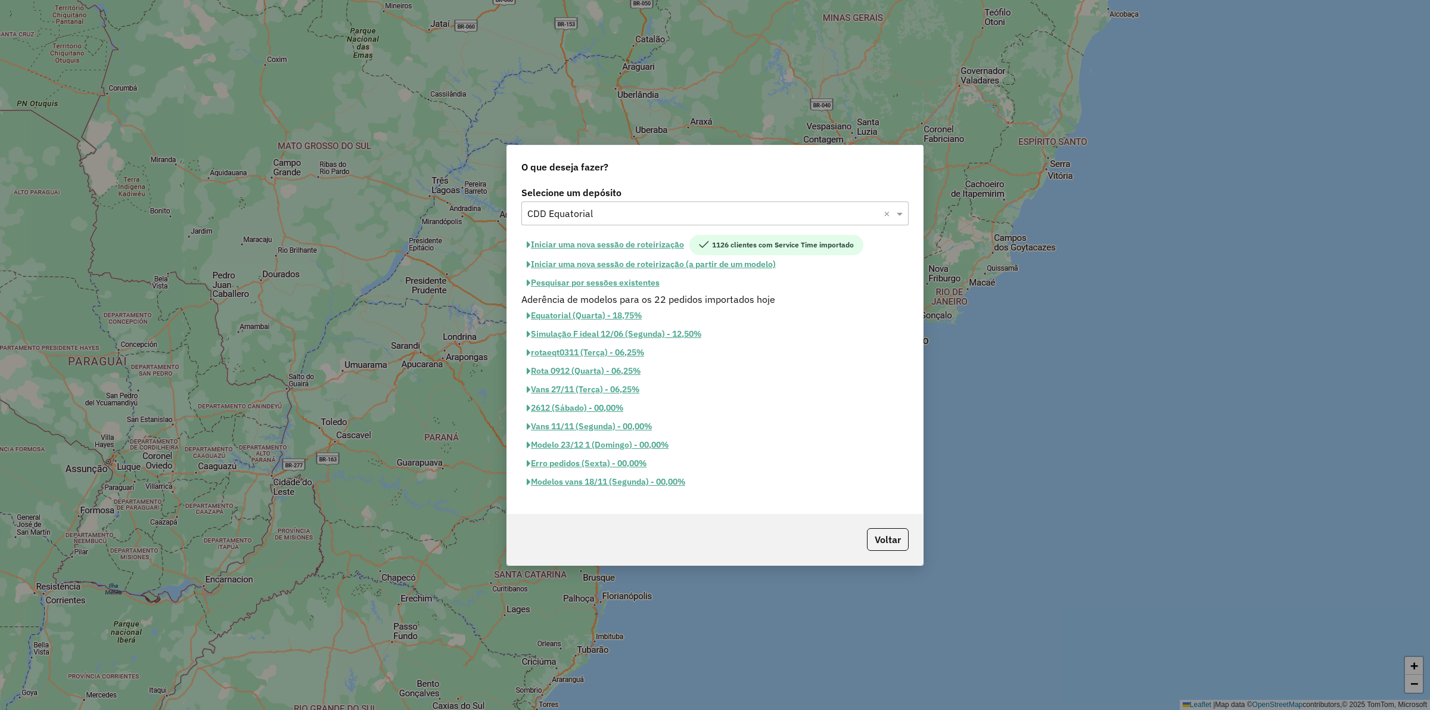 This screenshot has height=710, width=1430. Describe the element at coordinates (777, 245) in the screenshot. I see `span: 1126 clientes com Service Time importado` at that location.